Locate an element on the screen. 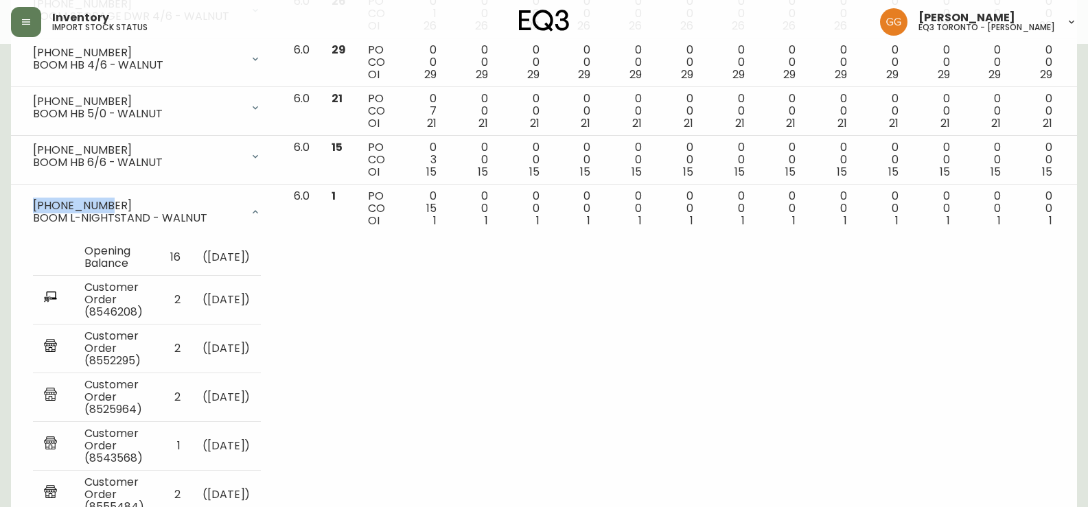  img: dbfc93a9366efef7dcc9a31eef4d00a7 is located at coordinates (894, 22).